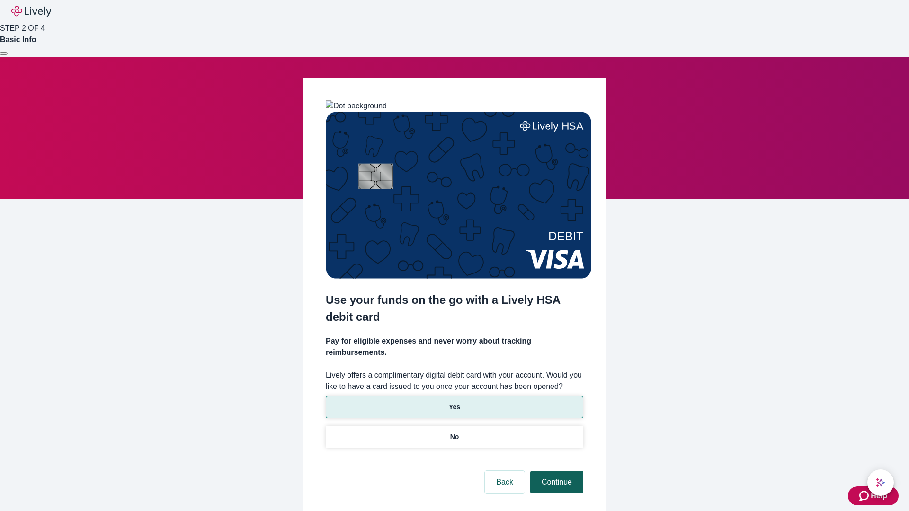  I want to click on span: Help, so click(878, 496).